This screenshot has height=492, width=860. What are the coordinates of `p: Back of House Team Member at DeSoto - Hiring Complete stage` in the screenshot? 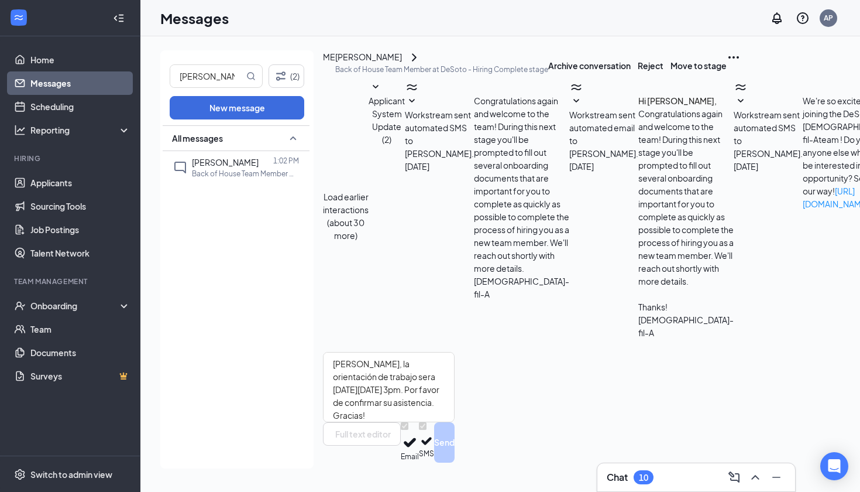 It's located at (442, 69).